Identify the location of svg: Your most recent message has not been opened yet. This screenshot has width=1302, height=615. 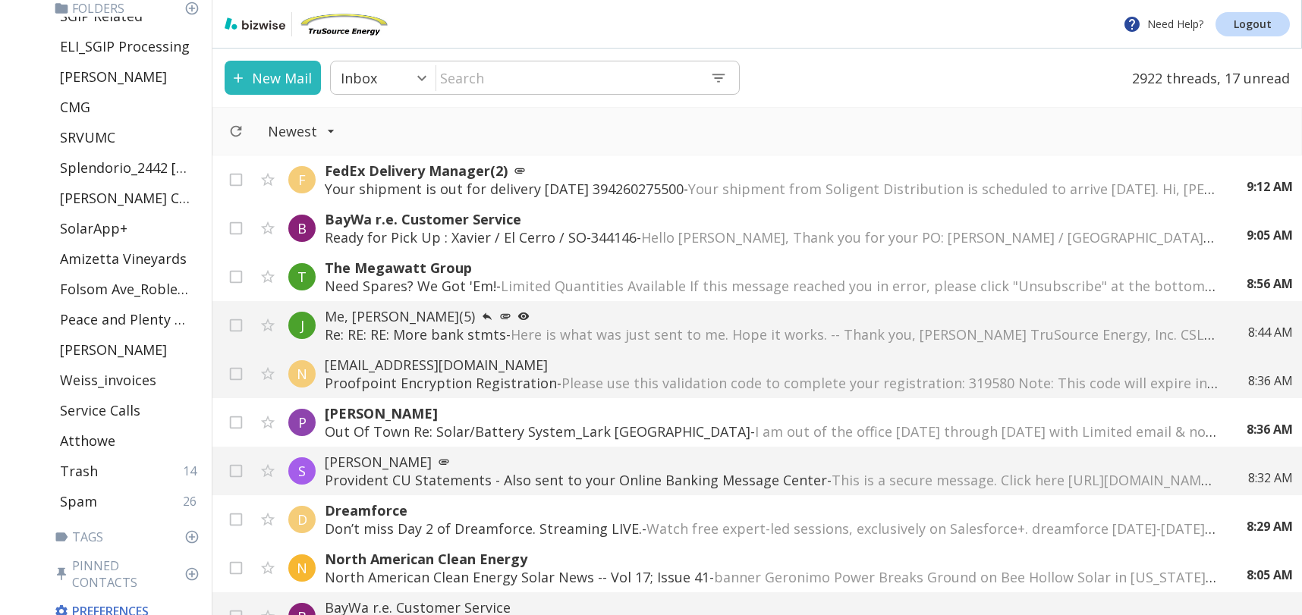
(523, 316).